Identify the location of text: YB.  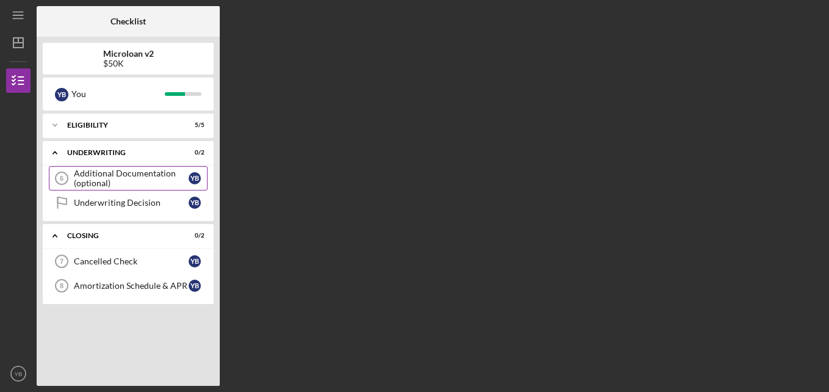
(18, 374).